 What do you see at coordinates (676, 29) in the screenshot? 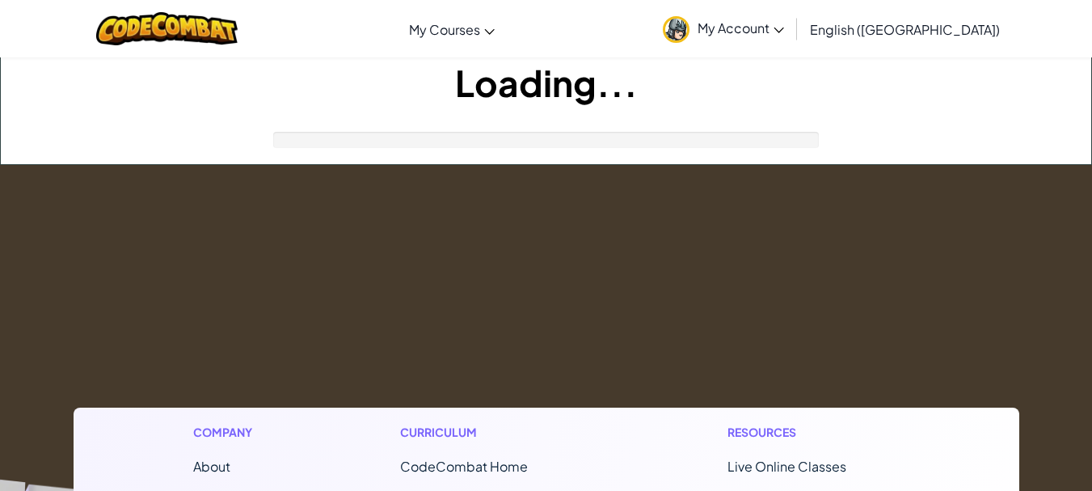
I see `img: avatar` at bounding box center [676, 29].